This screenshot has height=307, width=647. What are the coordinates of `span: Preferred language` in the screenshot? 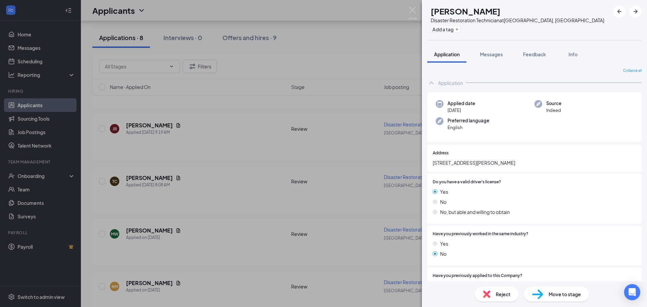 It's located at (469, 121).